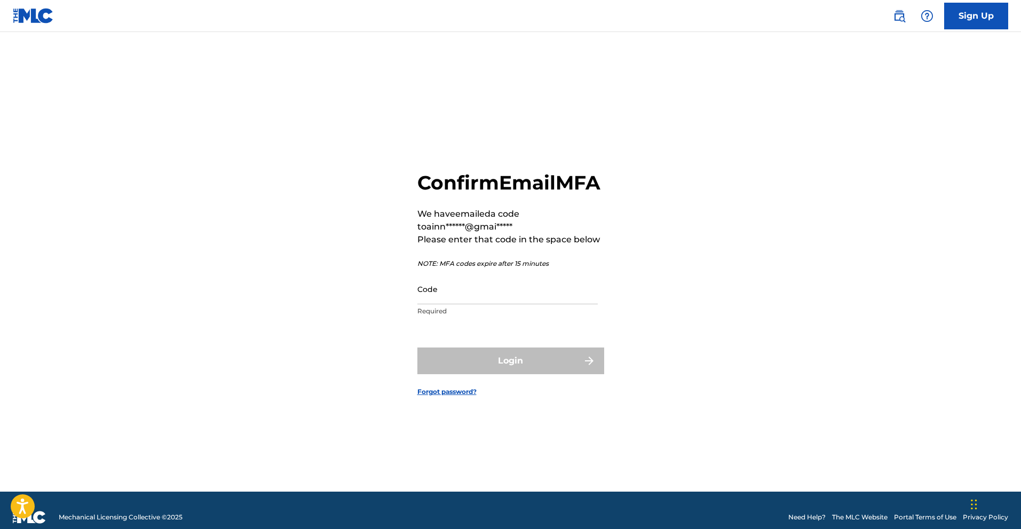  Describe the element at coordinates (860, 517) in the screenshot. I see `a: The MLC Website` at that location.